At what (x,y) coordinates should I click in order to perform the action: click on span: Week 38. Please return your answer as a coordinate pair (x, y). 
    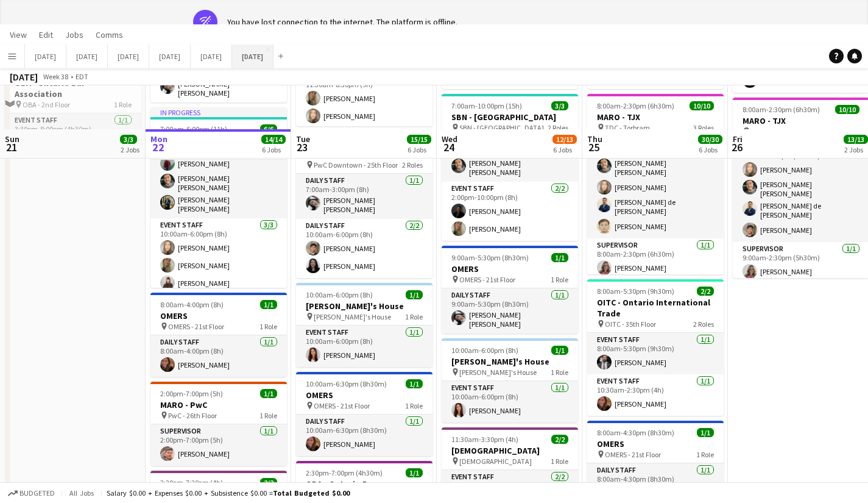
    Looking at the image, I should click on (55, 76).